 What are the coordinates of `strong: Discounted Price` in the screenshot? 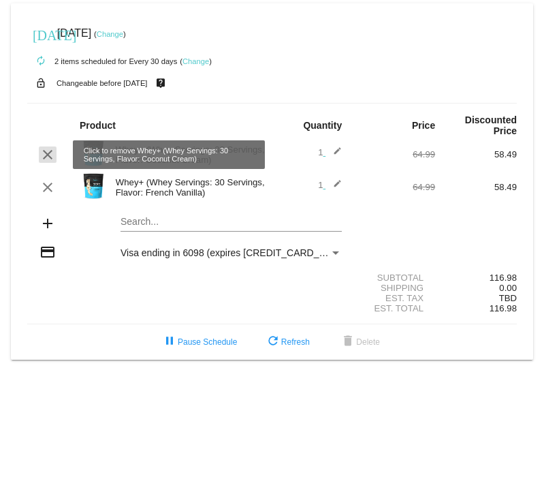 It's located at (491, 125).